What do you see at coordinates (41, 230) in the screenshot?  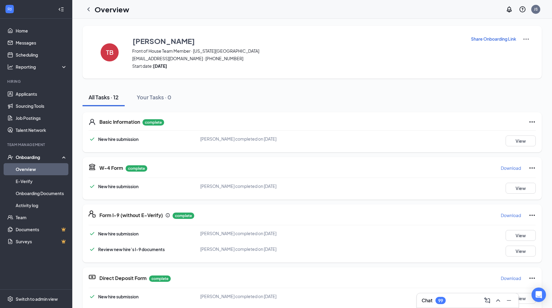 I see `a: DocumentsCrown` at bounding box center [41, 230].